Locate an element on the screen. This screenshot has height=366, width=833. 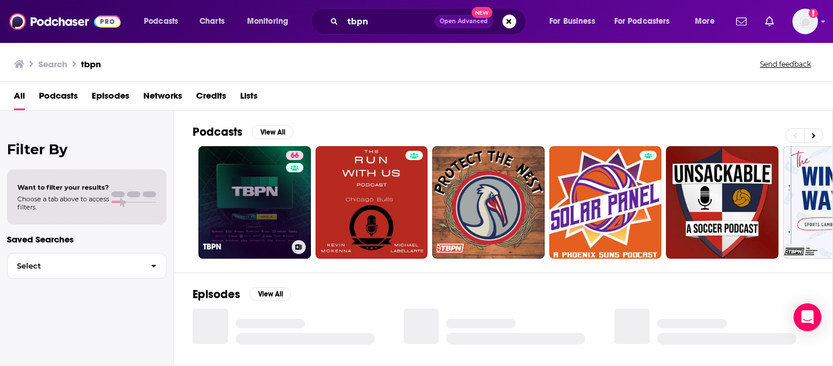
img: User Profile is located at coordinates (805, 21).